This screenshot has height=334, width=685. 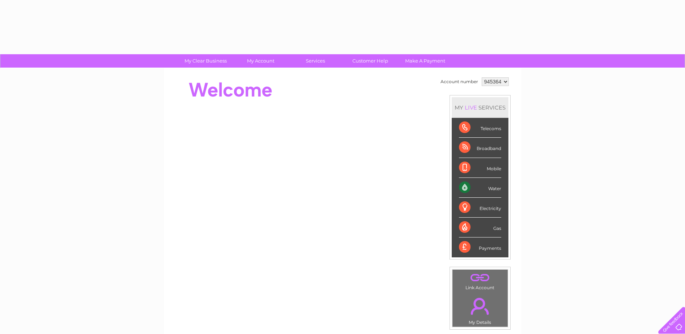 What do you see at coordinates (480, 227) in the screenshot?
I see `div: Gas` at bounding box center [480, 227].